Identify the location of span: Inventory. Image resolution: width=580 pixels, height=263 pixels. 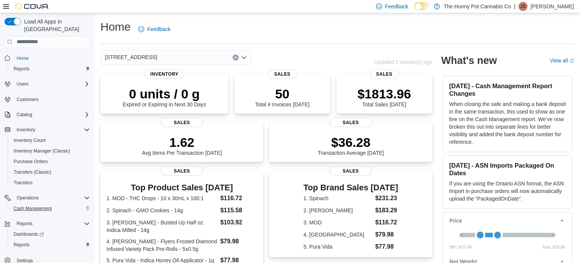
(52, 130).